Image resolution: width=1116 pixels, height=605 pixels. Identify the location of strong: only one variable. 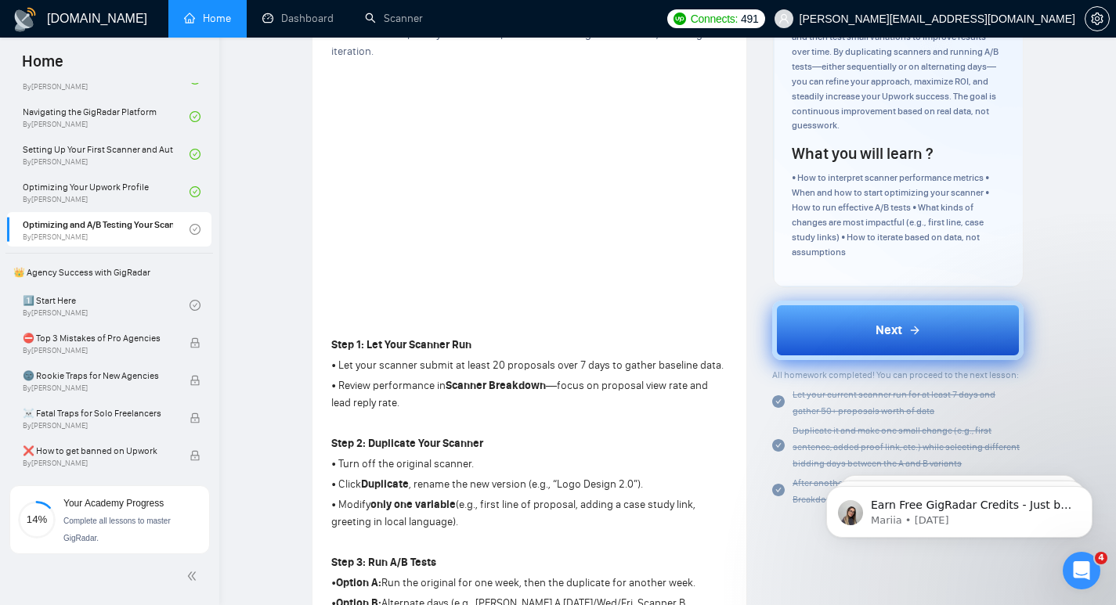
(413, 504).